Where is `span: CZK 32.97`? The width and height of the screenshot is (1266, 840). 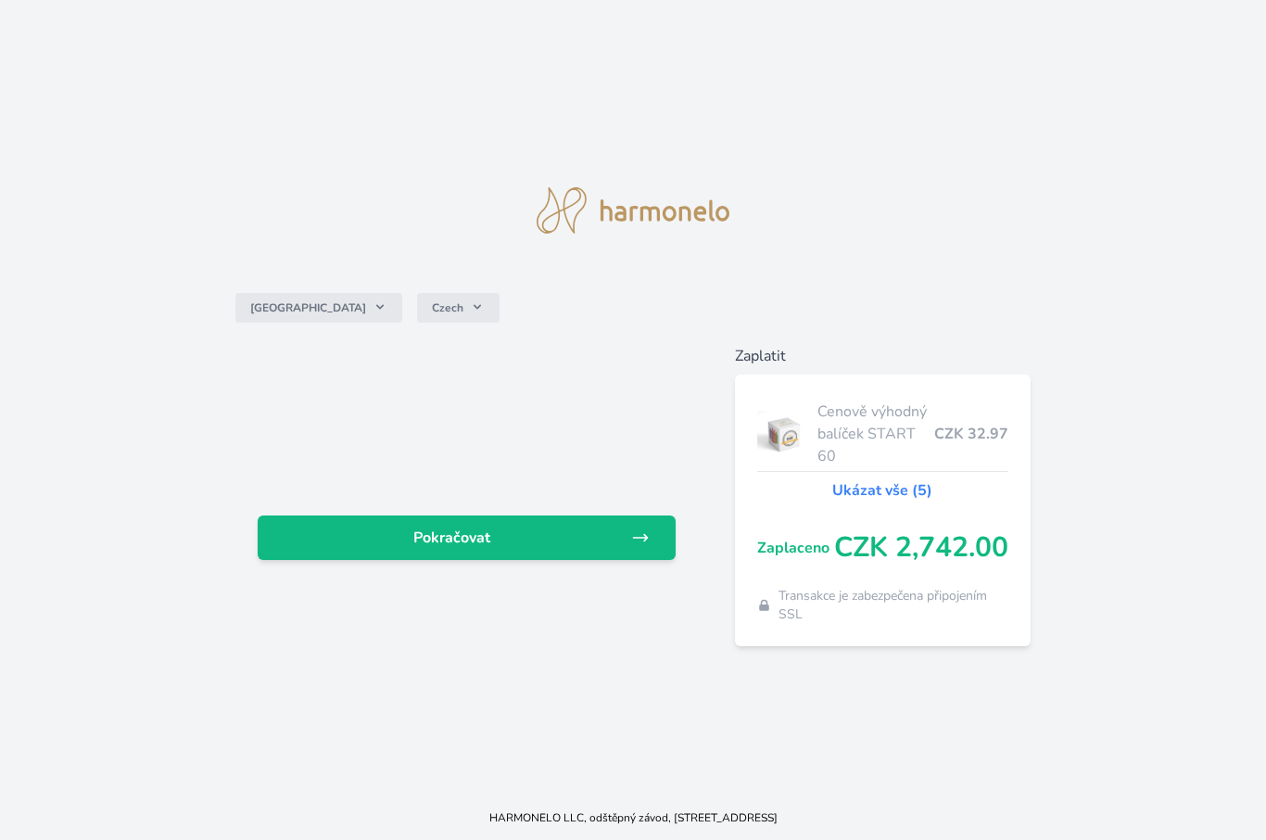
span: CZK 32.97 is located at coordinates (971, 434).